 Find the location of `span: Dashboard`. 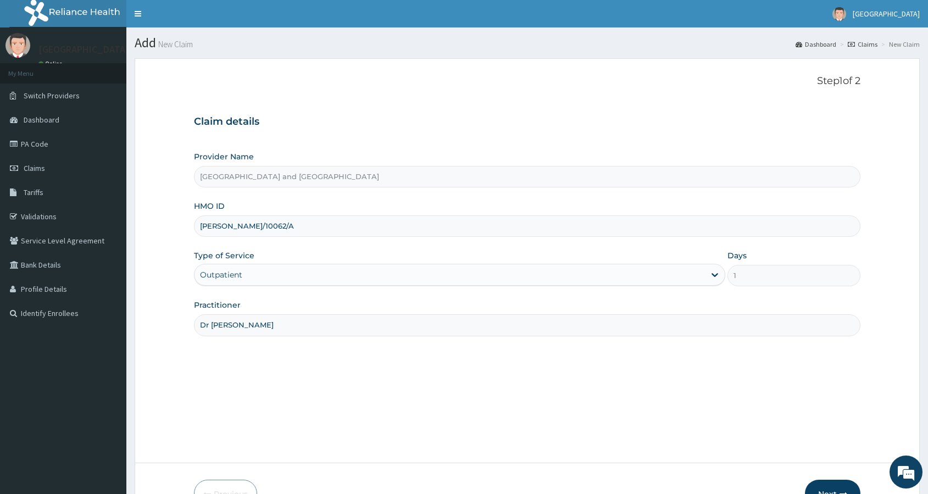

span: Dashboard is located at coordinates (41, 120).